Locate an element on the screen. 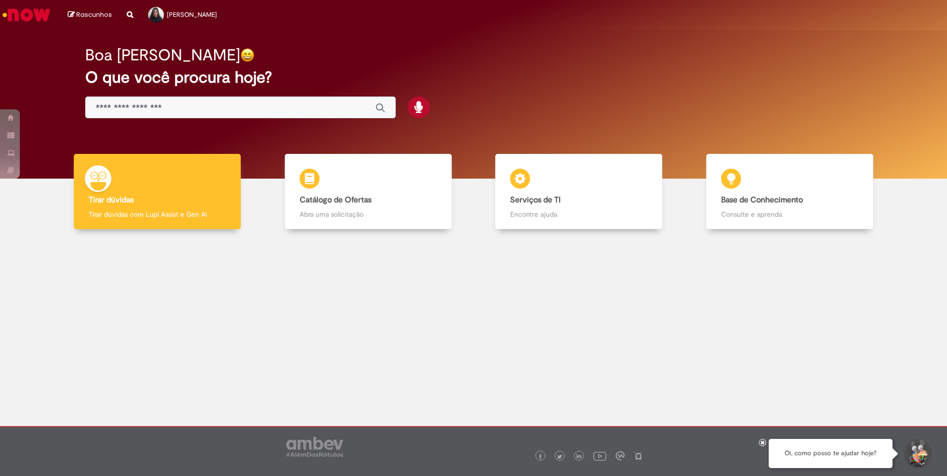 The image size is (947, 476). img: logo_footer_ambev_rotulo_gray.png is located at coordinates (314, 447).